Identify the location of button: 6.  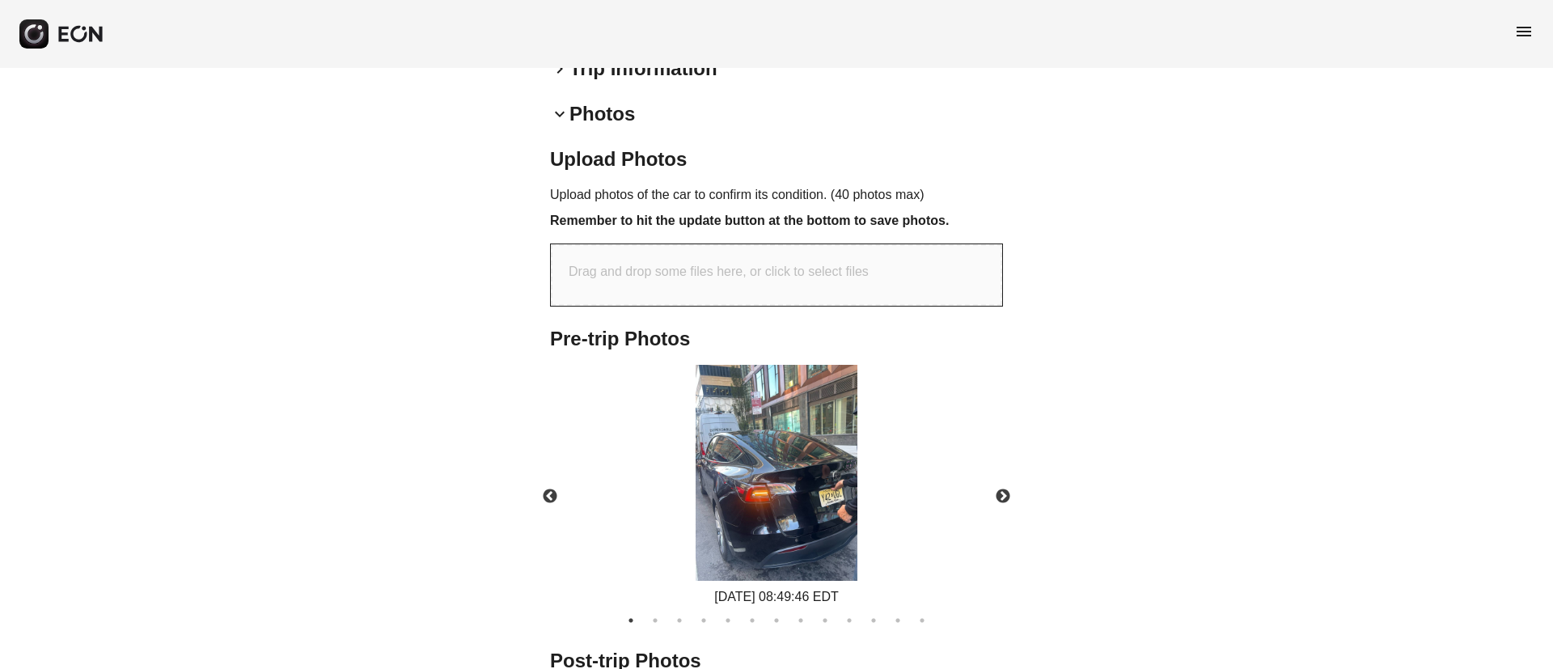
(752, 621).